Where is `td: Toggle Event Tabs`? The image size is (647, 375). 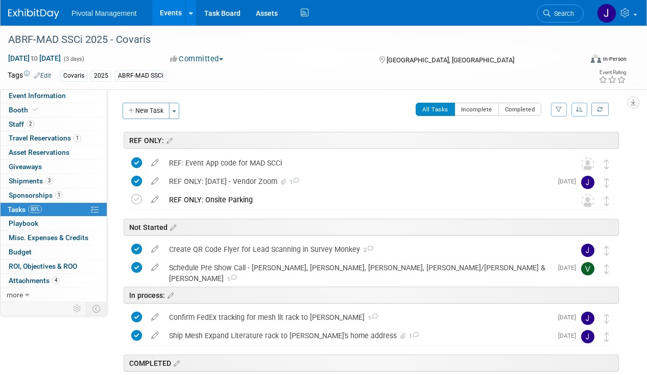 td: Toggle Event Tabs is located at coordinates (96, 308).